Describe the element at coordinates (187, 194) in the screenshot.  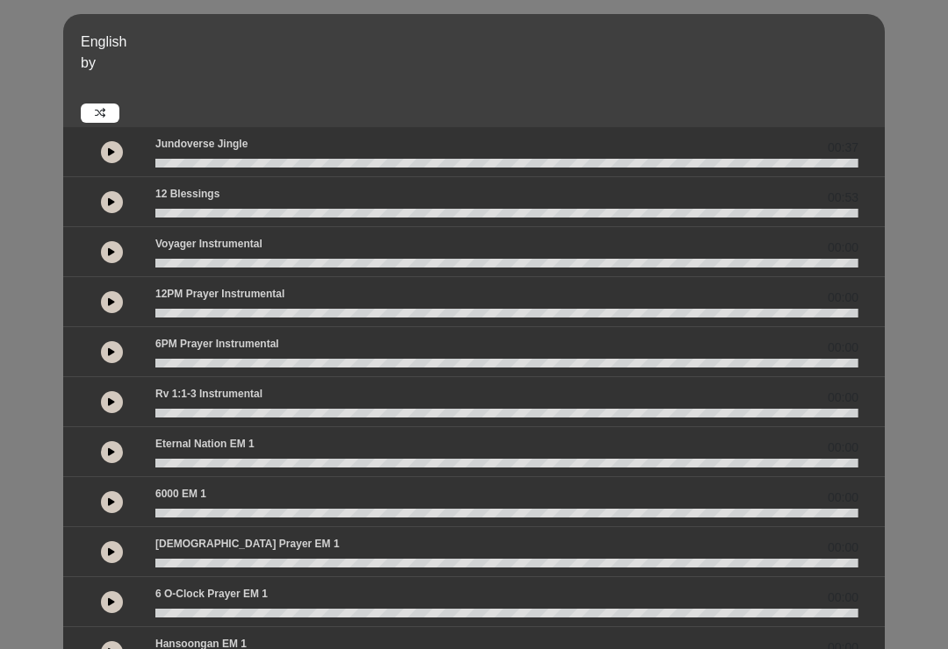
I see `p: 12 Blessings` at that location.